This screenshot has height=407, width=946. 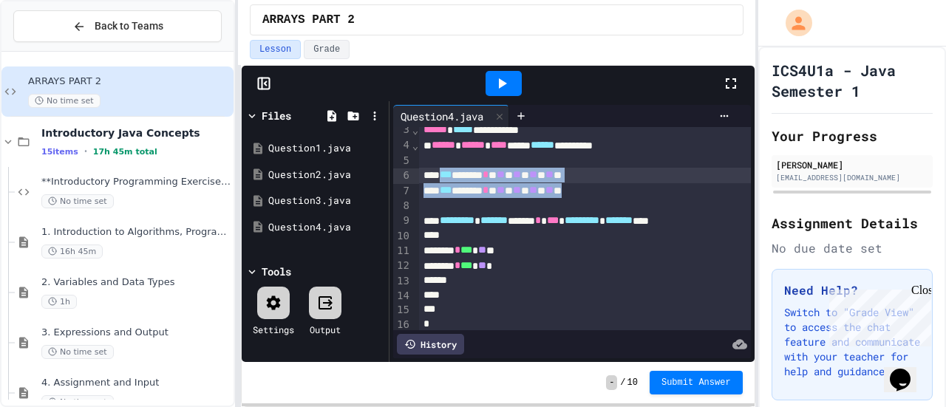 What do you see at coordinates (402, 282) in the screenshot?
I see `div: 13` at bounding box center [402, 282].